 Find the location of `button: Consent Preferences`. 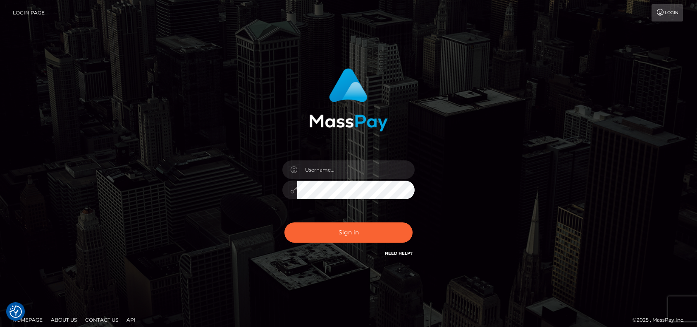

button: Consent Preferences is located at coordinates (16, 312).